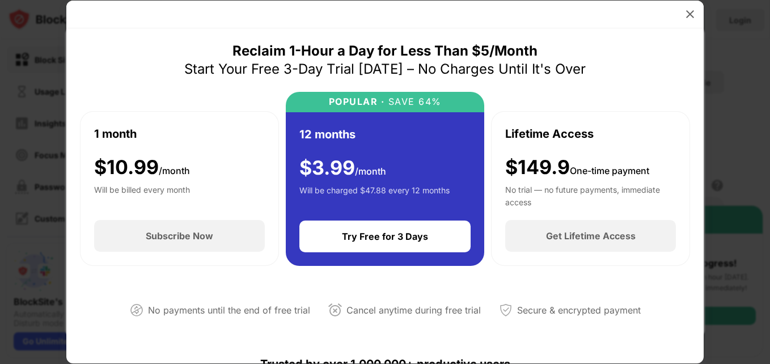 The width and height of the screenshot is (770, 364). I want to click on div: $ 3.99, so click(342, 168).